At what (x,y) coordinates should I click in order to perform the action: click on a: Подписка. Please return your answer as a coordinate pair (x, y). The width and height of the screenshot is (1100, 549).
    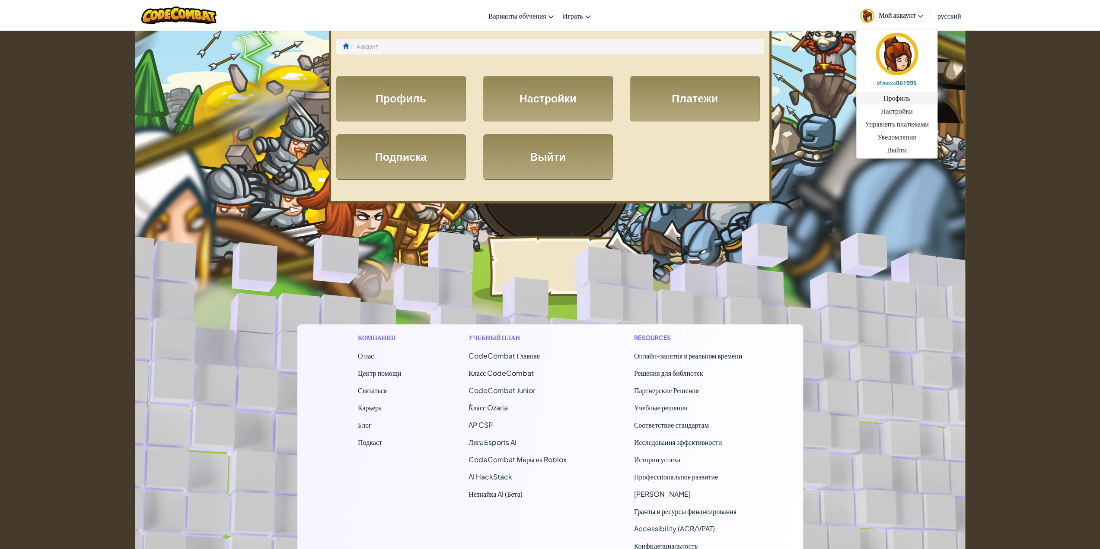
    Looking at the image, I should click on (401, 157).